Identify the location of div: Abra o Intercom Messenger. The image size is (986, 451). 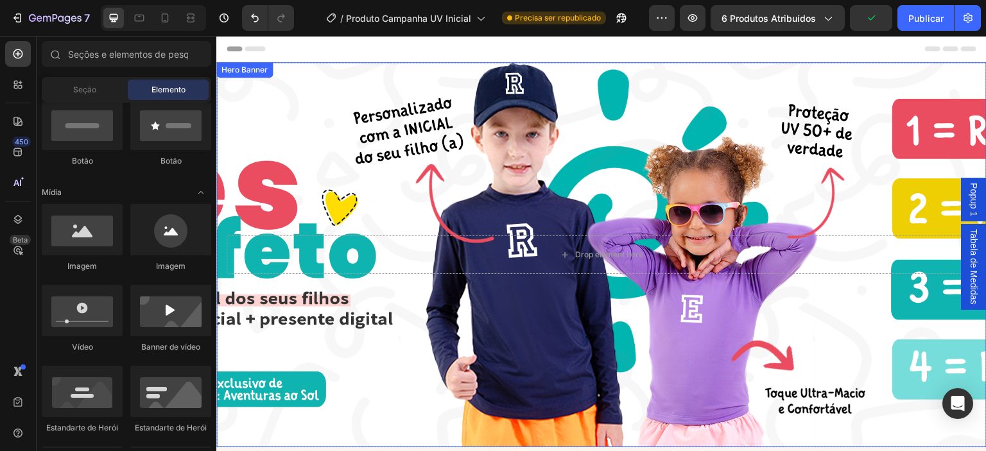
(958, 404).